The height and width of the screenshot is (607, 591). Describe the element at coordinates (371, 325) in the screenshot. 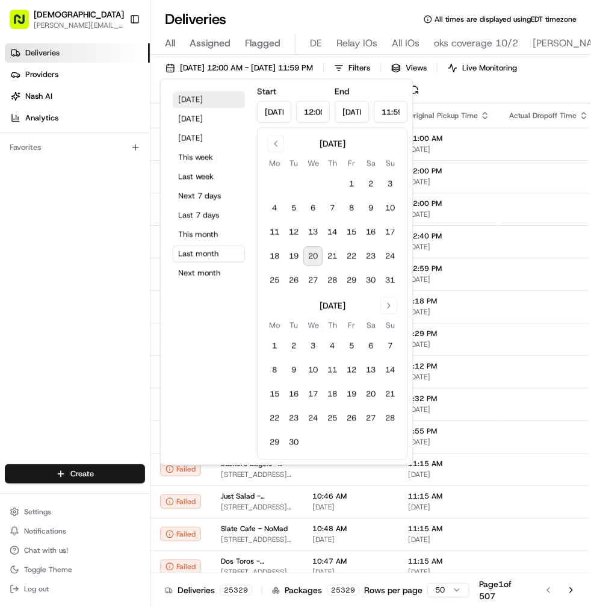

I see `th: Saturday` at that location.